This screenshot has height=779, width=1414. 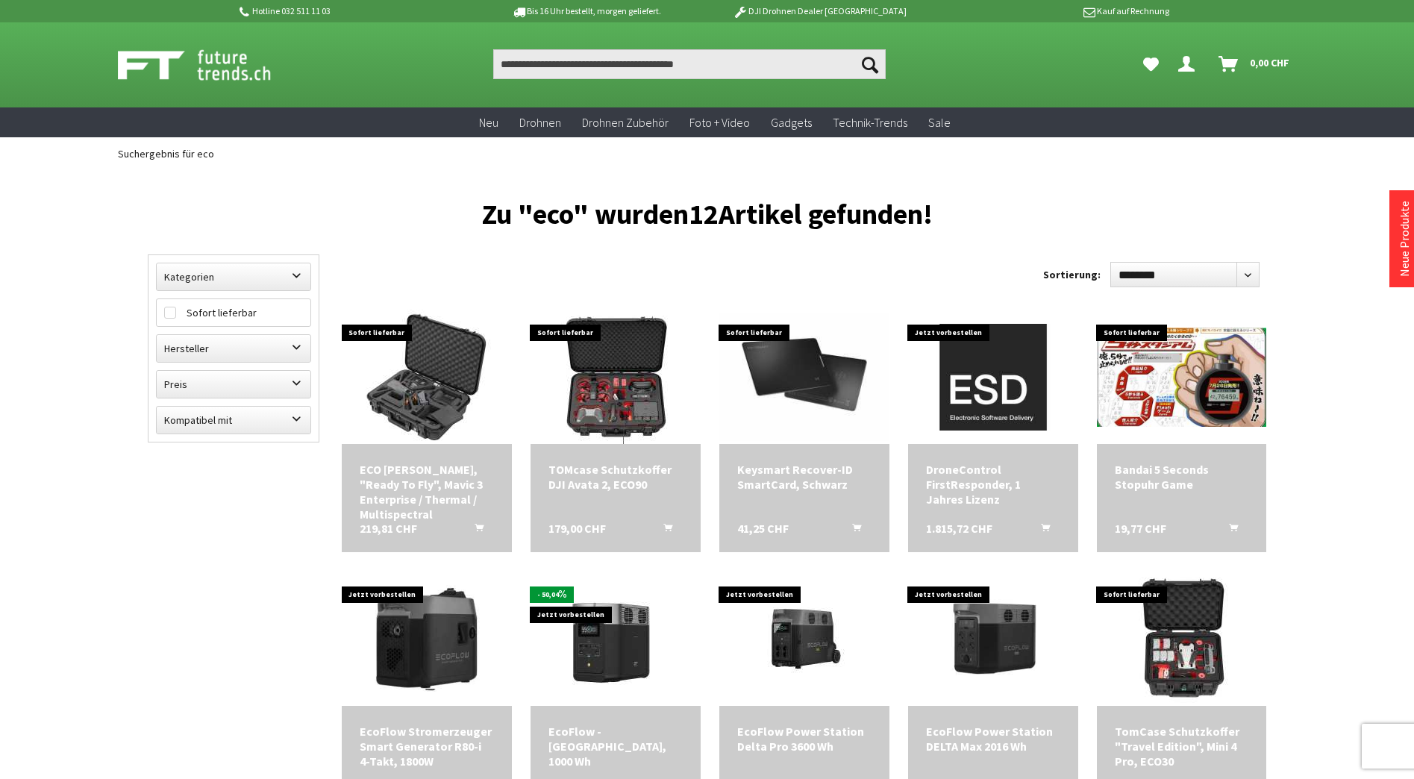 I want to click on span: 12, so click(x=704, y=213).